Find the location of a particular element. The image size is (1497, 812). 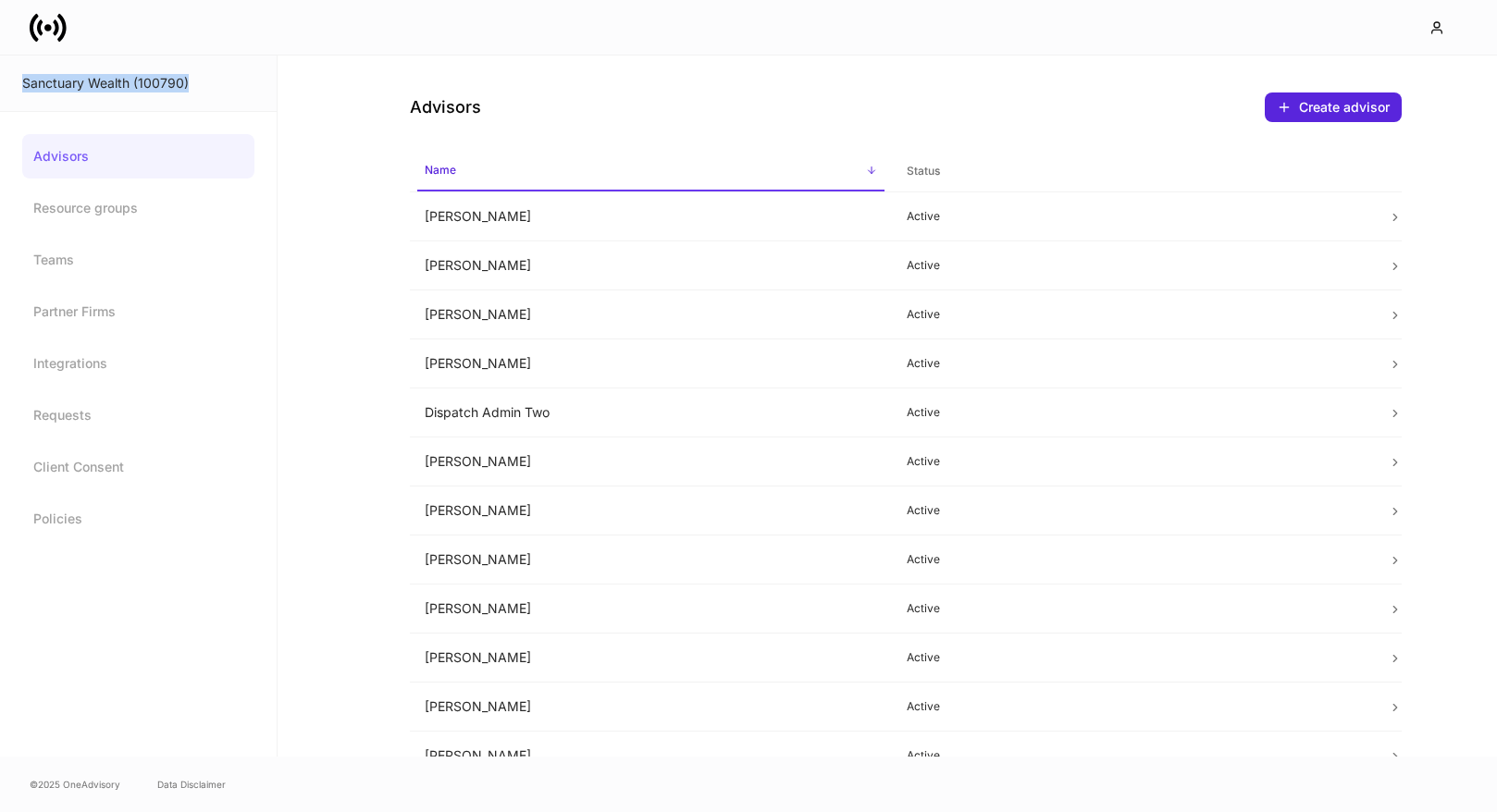

td: Dispatch Admin Two is located at coordinates (651, 413).